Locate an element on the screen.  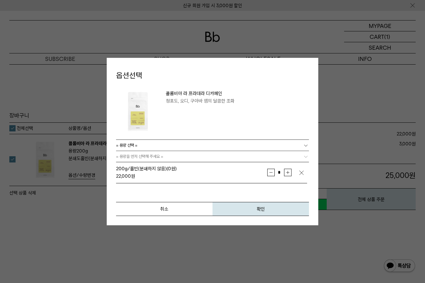
button: 감소 is located at coordinates (271, 172).